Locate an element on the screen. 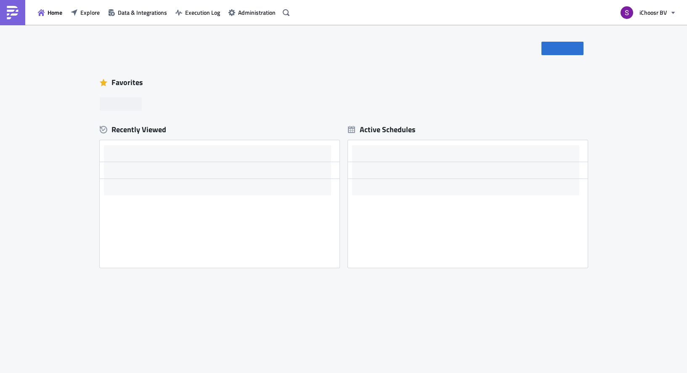 Image resolution: width=687 pixels, height=373 pixels. a: Home is located at coordinates (50, 12).